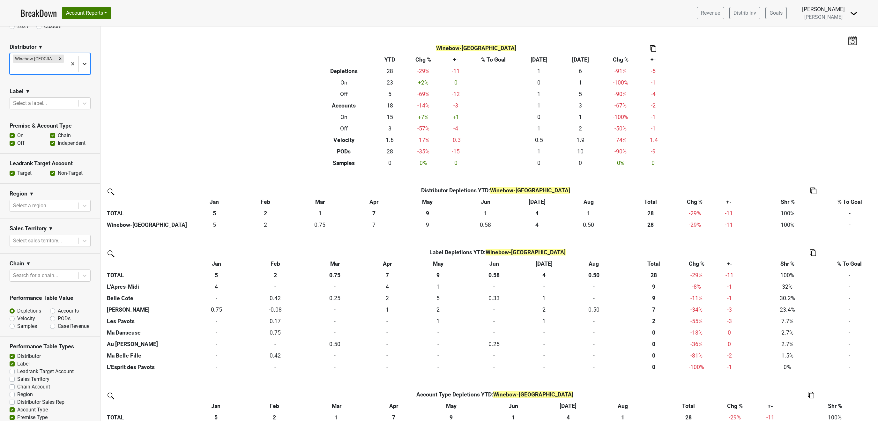  I want to click on h3: Region, so click(18, 194).